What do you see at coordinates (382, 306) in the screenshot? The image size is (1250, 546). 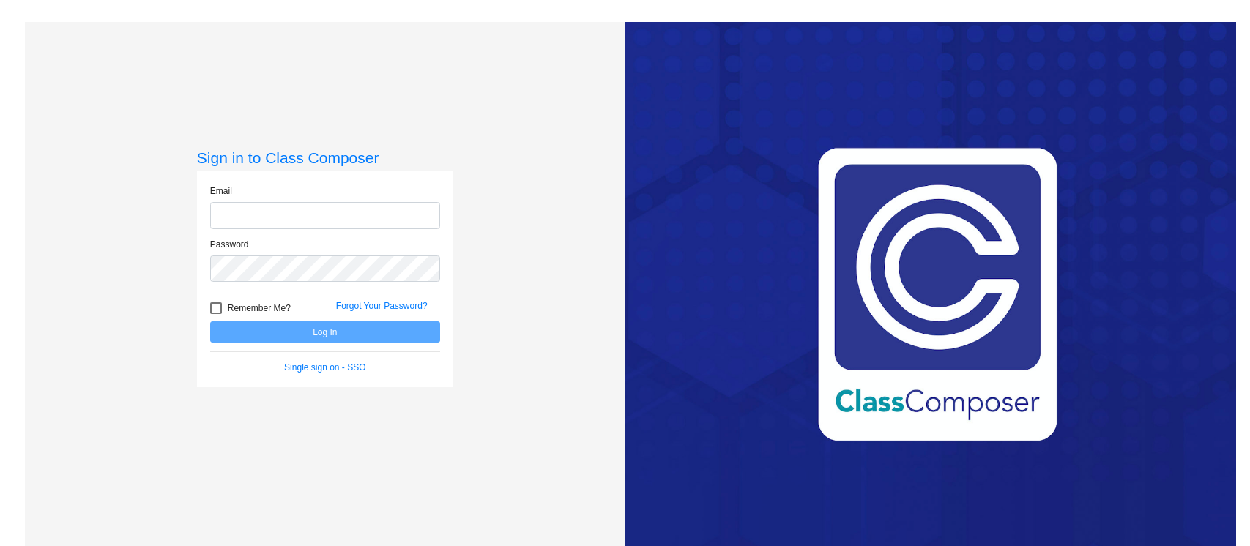 I see `a: Forgot Your Password?` at bounding box center [382, 306].